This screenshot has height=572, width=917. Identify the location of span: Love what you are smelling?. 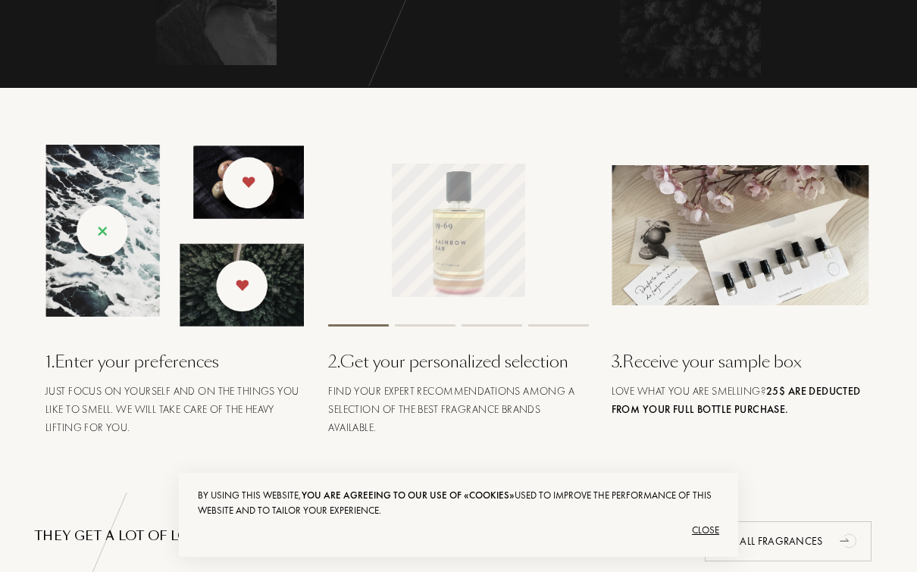
(736, 400).